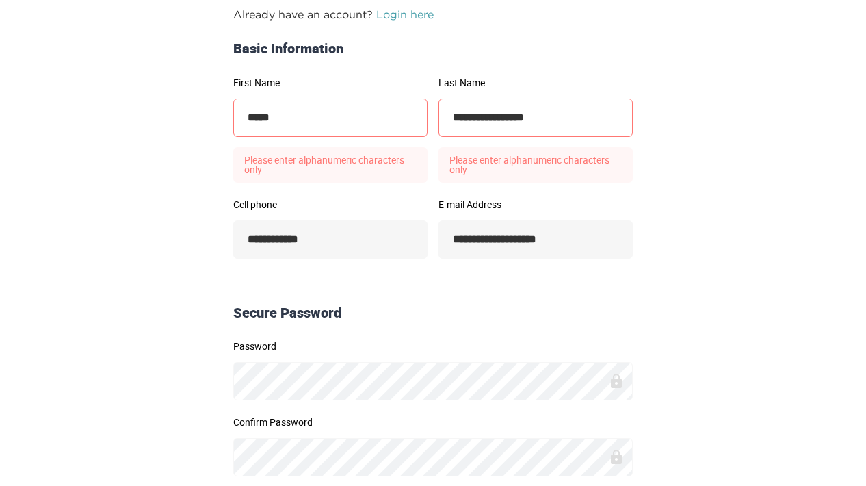 This screenshot has height=486, width=866. What do you see at coordinates (433, 422) in the screenshot?
I see `label: Confirm Password` at bounding box center [433, 422].